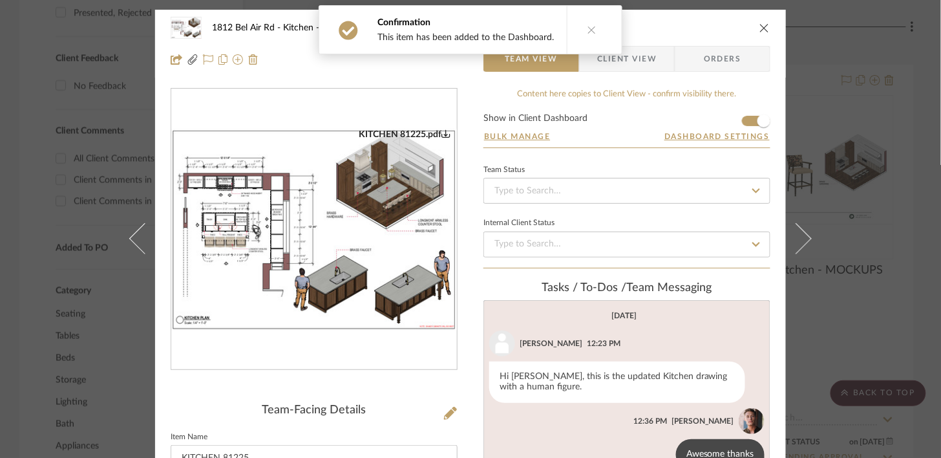  Describe the element at coordinates (303, 28) in the screenshot. I see `span: Kitchen` at that location.